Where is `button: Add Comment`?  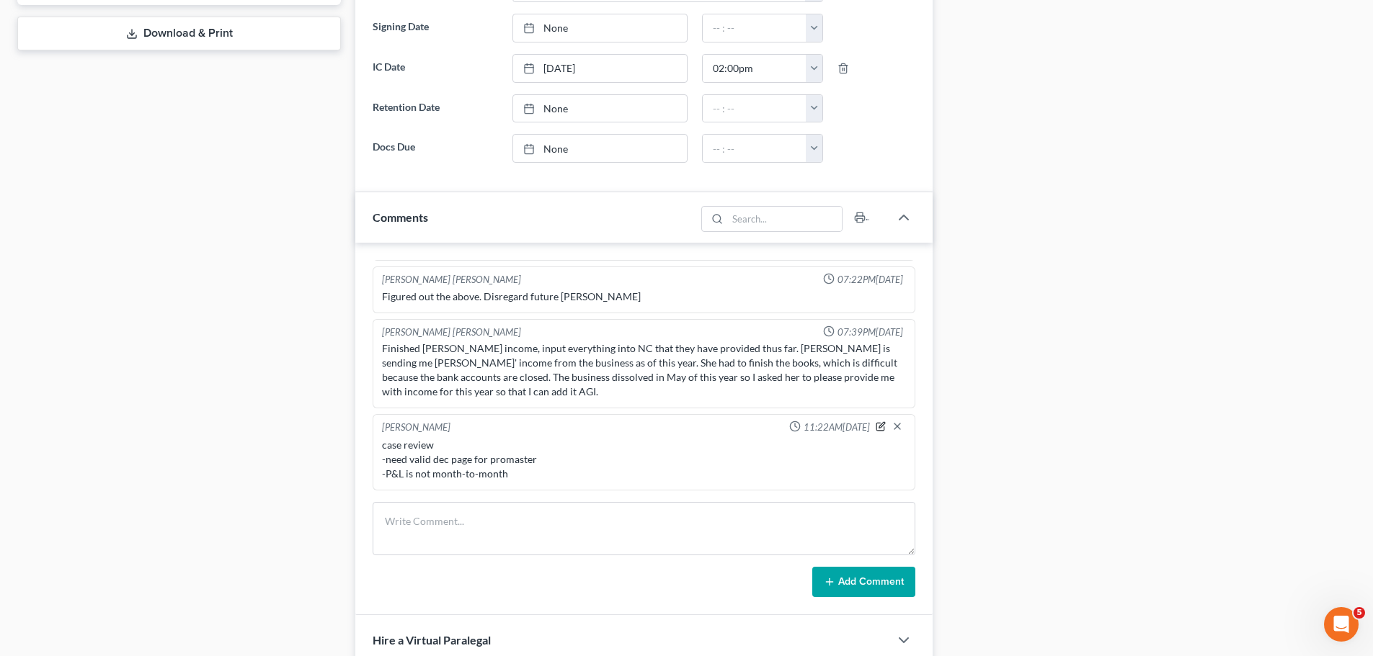 button: Add Comment is located at coordinates (863, 582).